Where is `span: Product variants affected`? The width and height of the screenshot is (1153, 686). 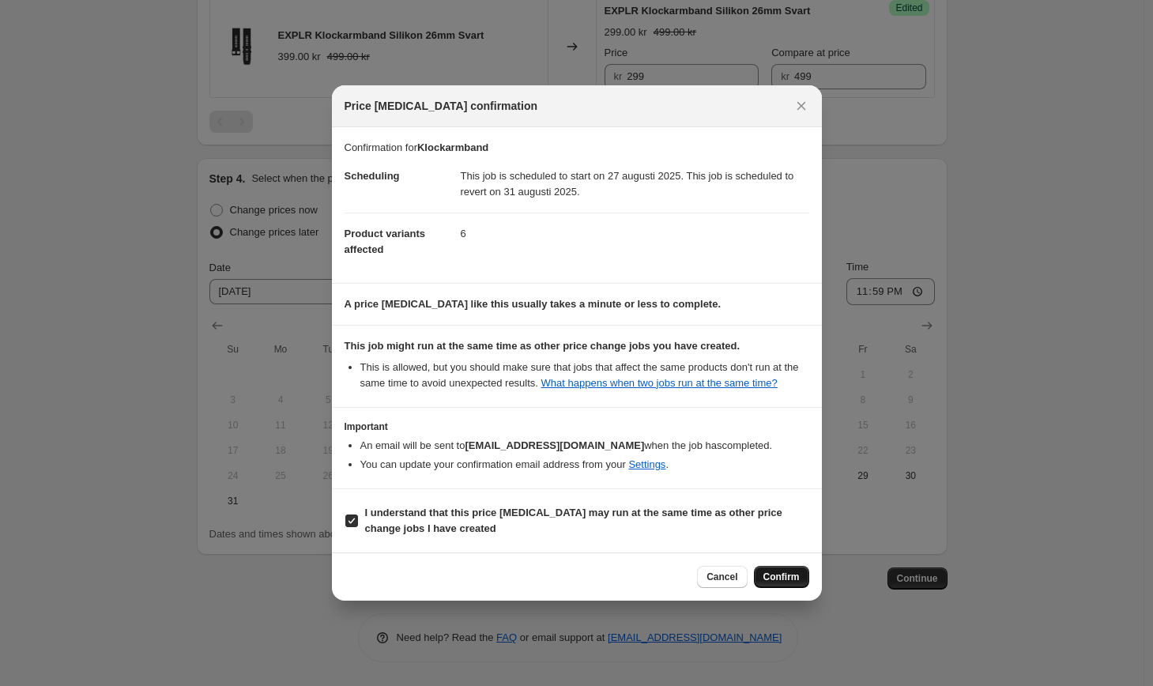 span: Product variants affected is located at coordinates (385, 241).